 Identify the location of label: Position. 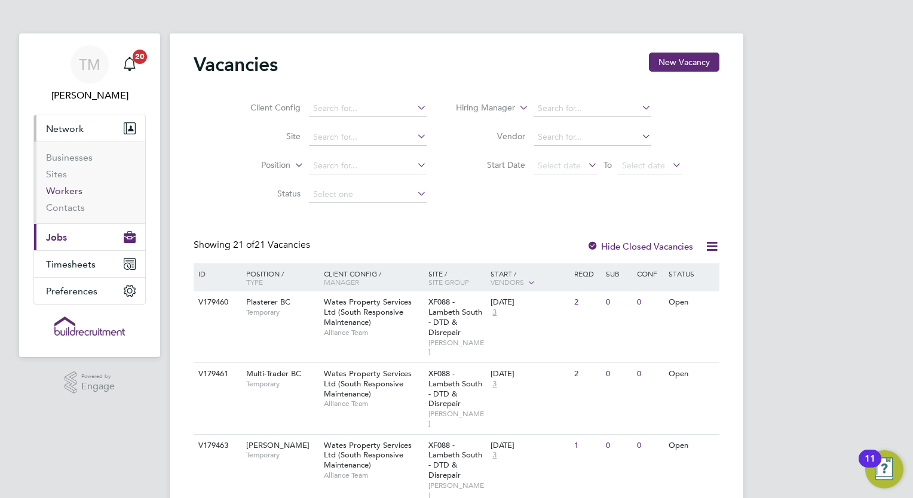
(256, 166).